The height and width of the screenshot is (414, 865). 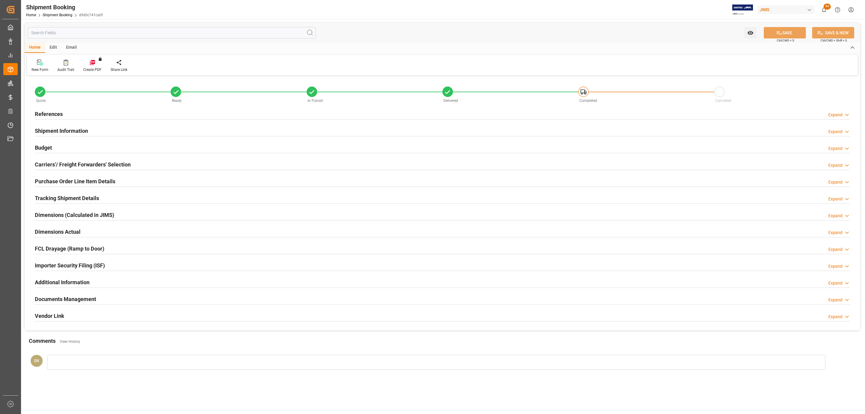 What do you see at coordinates (119, 70) in the screenshot?
I see `div: Share Link` at bounding box center [119, 70].